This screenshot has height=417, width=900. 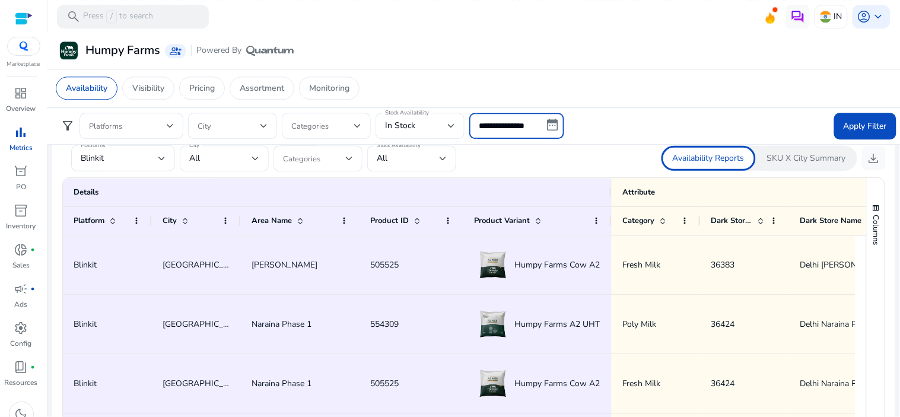 What do you see at coordinates (21, 109) in the screenshot?
I see `p: Overview` at bounding box center [21, 109].